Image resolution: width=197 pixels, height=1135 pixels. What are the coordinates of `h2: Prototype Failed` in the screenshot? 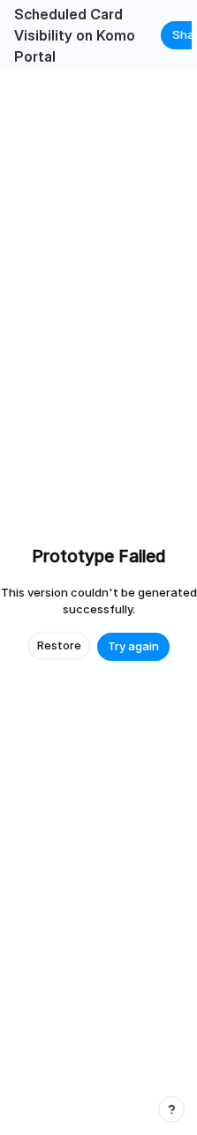 It's located at (98, 557).